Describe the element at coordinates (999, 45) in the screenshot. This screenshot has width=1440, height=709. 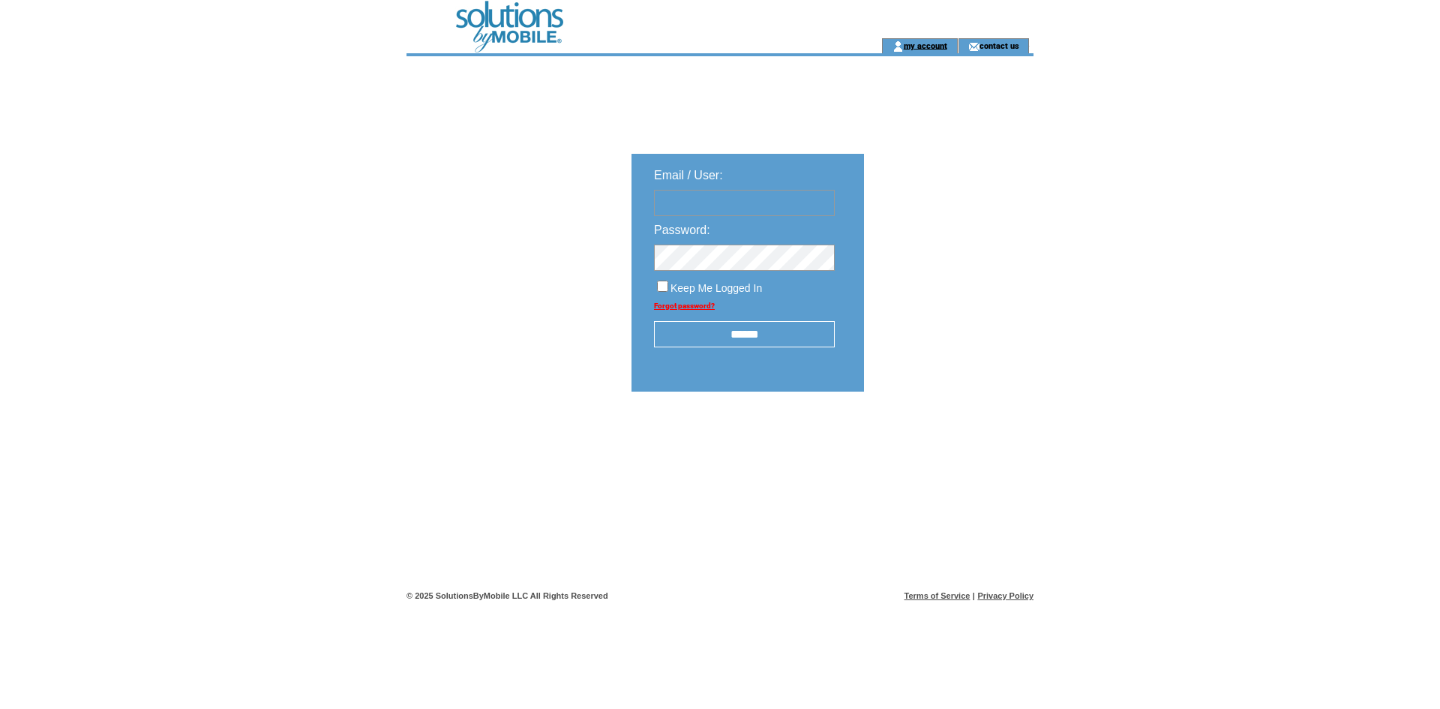
I see `a: contact us` at that location.